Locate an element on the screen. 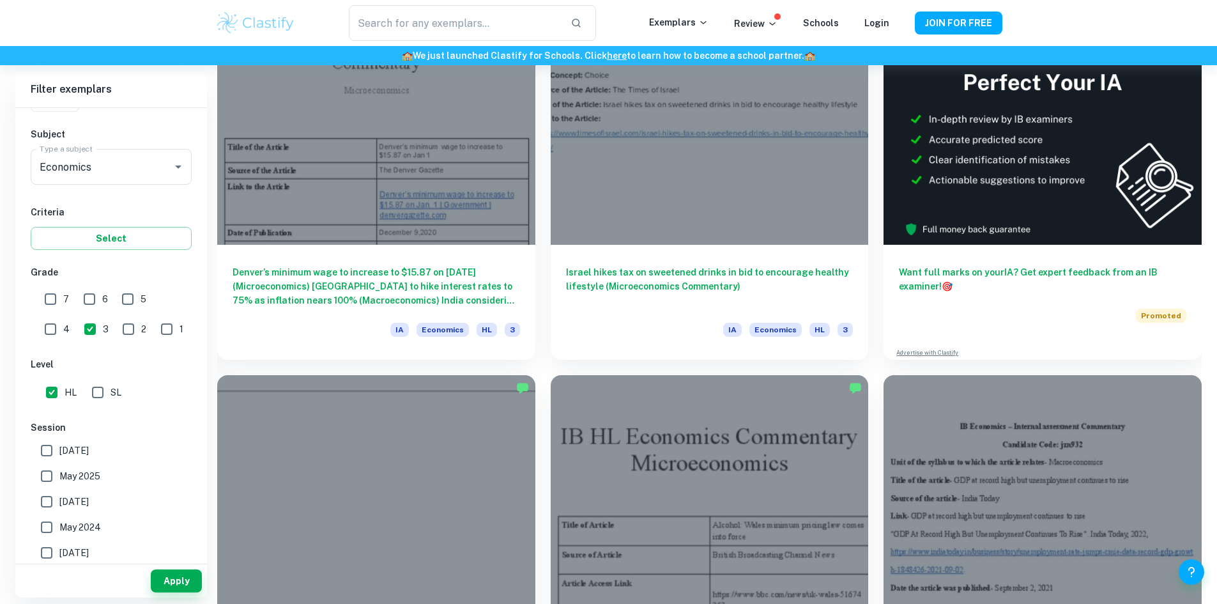  span: 6 is located at coordinates (105, 299).